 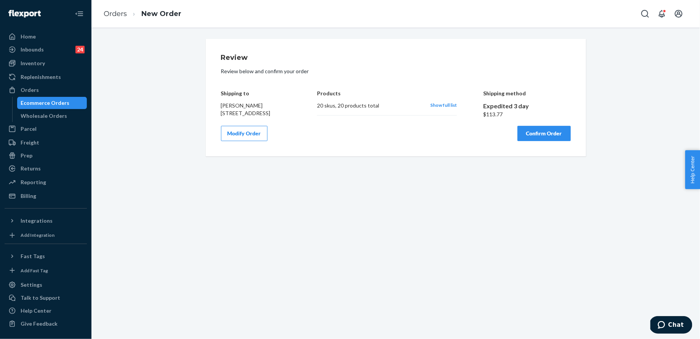 What do you see at coordinates (46, 168) in the screenshot?
I see `a: Returns` at bounding box center [46, 168].